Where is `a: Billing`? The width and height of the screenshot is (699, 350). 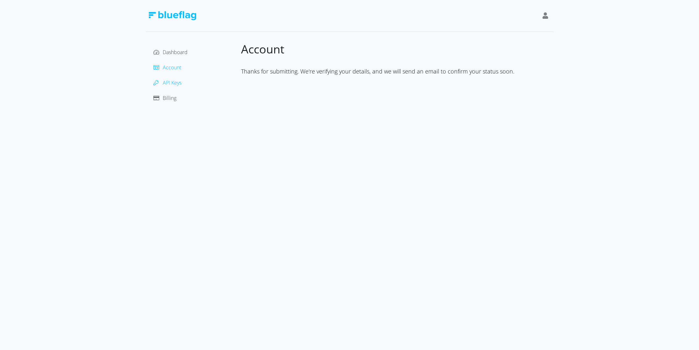
a: Billing is located at coordinates (165, 98).